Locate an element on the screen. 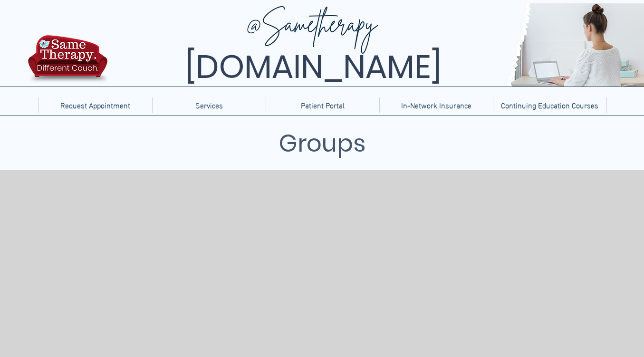  img: TBH.US is located at coordinates (67, 62).